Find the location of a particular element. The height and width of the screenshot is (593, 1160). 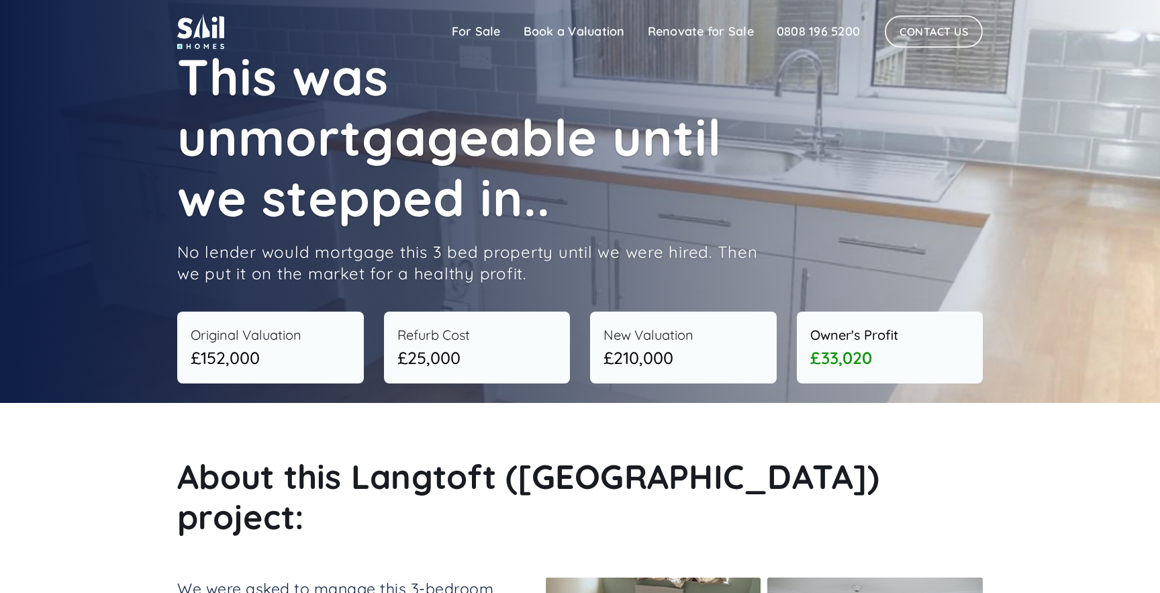

p: No lender would mortgage this 3 bed property until we were hired. Then we put it on the market fo... is located at coordinates (479, 262).